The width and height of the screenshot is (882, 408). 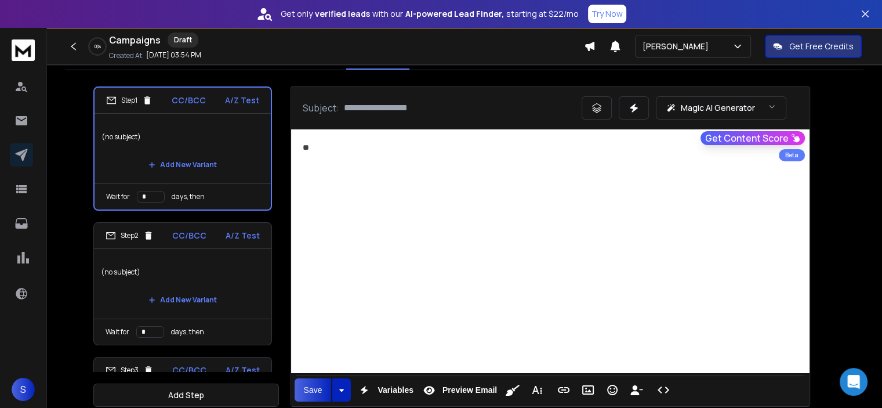 What do you see at coordinates (129, 100) in the screenshot?
I see `div: Step 1` at bounding box center [129, 100].